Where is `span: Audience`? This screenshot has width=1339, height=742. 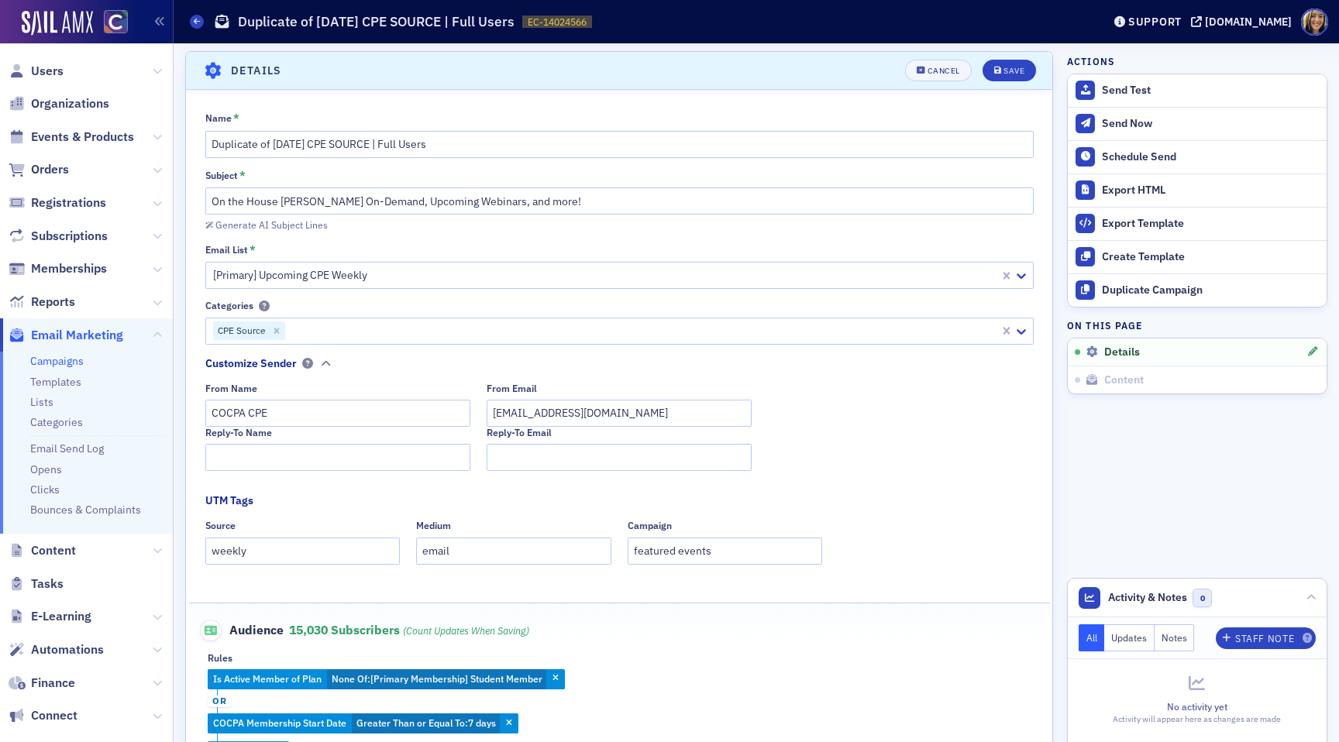
span: Audience is located at coordinates (242, 631).